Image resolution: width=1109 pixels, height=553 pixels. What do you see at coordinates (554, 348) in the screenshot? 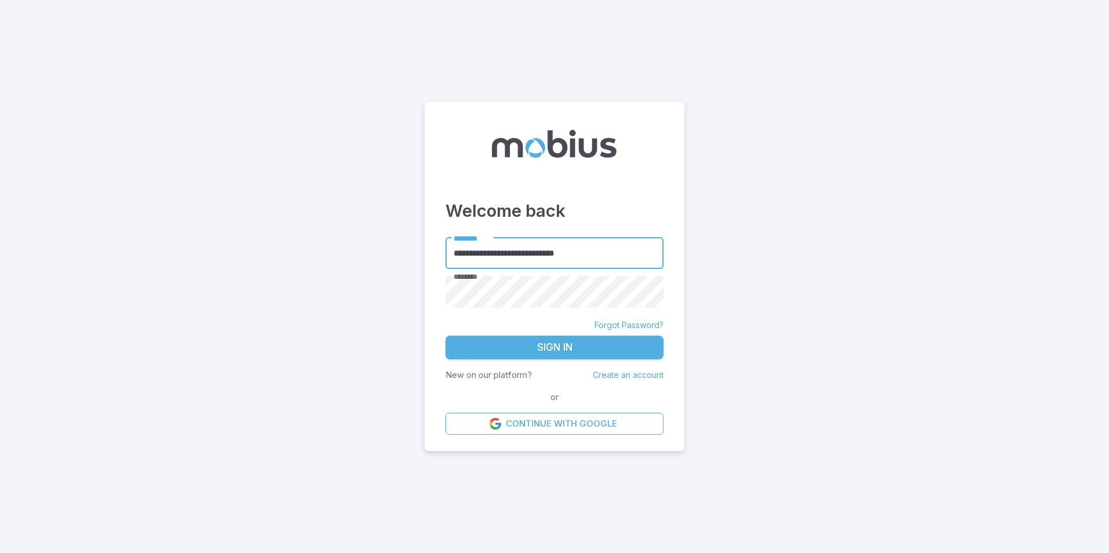
I see `button: Sign In` at bounding box center [554, 348].